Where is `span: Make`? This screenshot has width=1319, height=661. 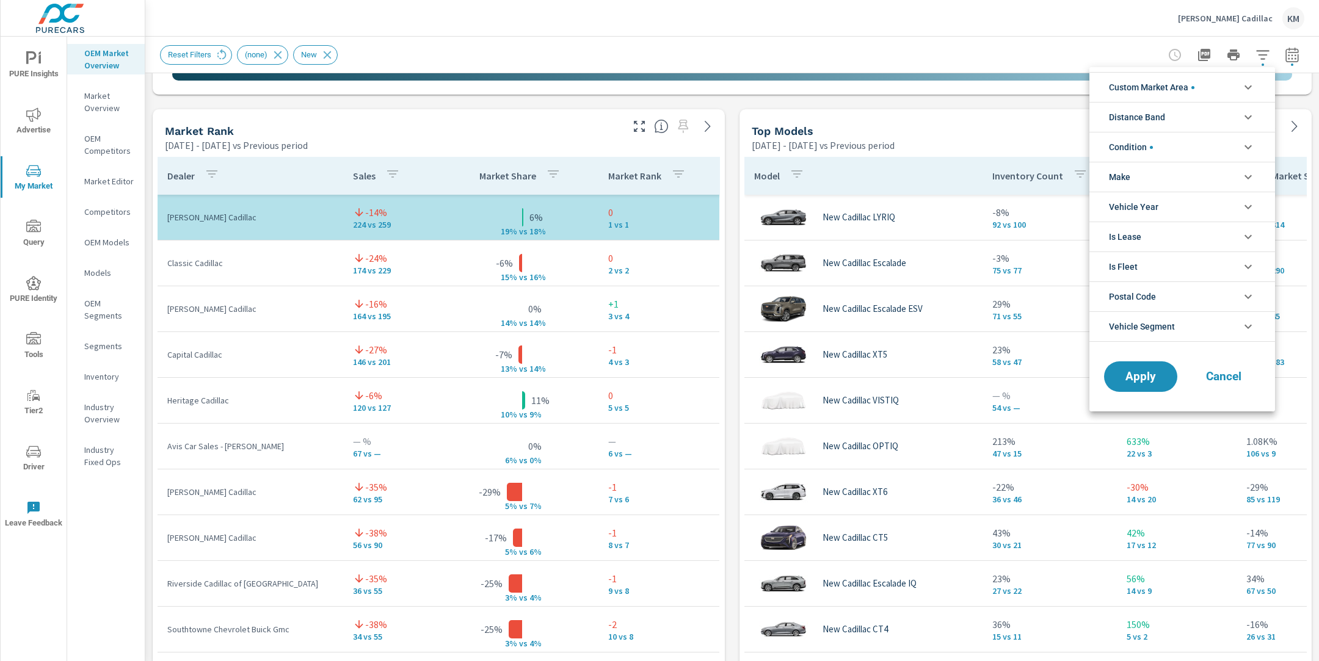
span: Make is located at coordinates (1119, 177).